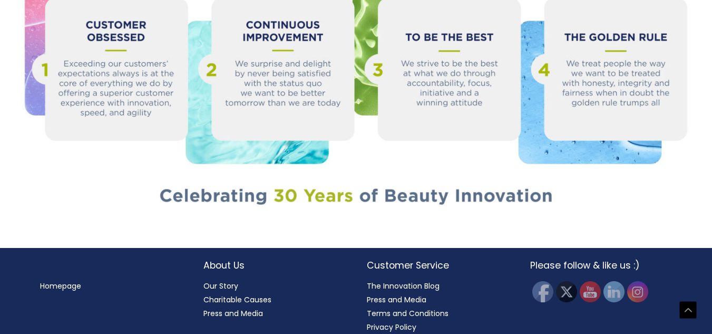 The width and height of the screenshot is (712, 334). Describe the element at coordinates (392, 327) in the screenshot. I see `a: Privacy Policy` at that location.